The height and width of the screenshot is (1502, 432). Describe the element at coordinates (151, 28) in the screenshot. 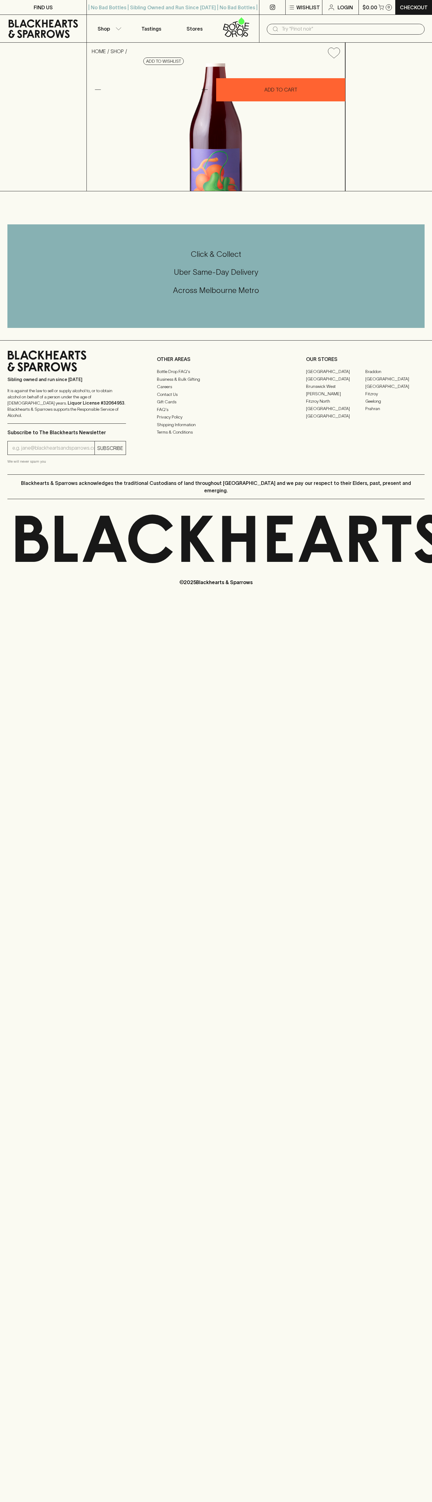

I see `a: Tastings` at that location.